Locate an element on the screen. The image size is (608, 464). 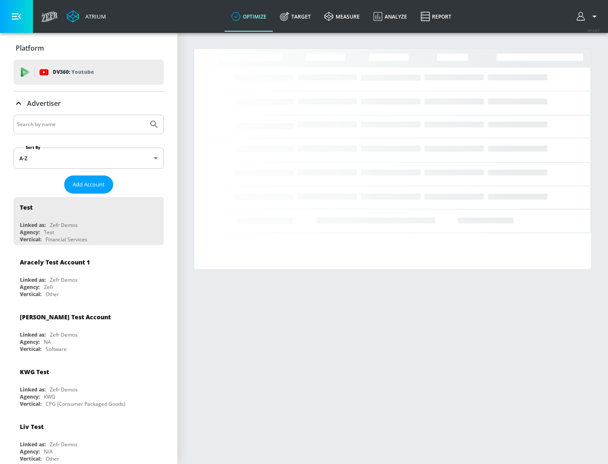
a: Atrium is located at coordinates (86, 16).